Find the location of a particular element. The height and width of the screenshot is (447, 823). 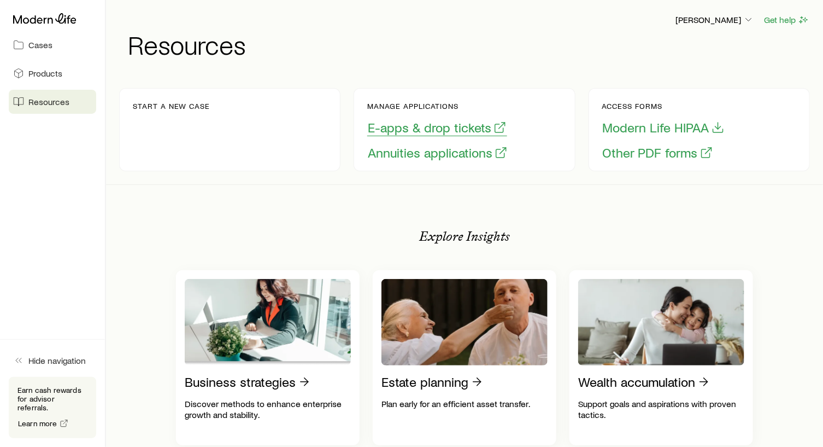

p: Discover methods to enhance enterprise growth and stability. is located at coordinates (268, 409).